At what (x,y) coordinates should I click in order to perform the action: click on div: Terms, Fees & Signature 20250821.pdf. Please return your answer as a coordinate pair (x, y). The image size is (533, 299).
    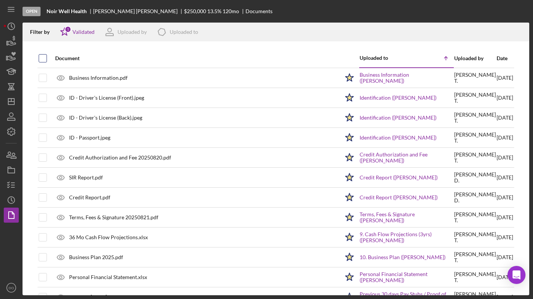
    Looking at the image, I should click on (114, 217).